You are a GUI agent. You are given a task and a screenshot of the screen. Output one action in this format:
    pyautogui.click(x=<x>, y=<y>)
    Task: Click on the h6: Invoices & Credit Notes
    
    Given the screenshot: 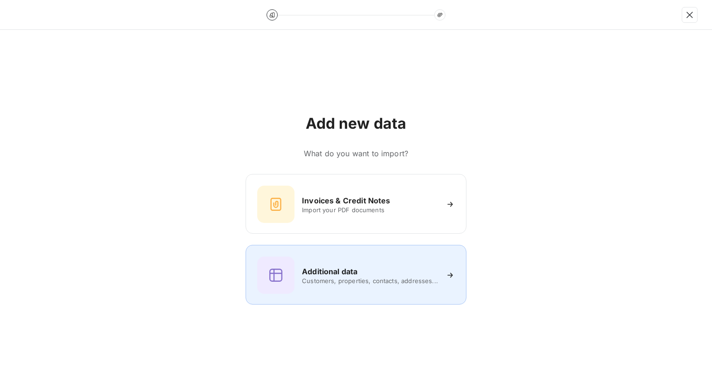 What is the action you would take?
    pyautogui.click(x=346, y=200)
    